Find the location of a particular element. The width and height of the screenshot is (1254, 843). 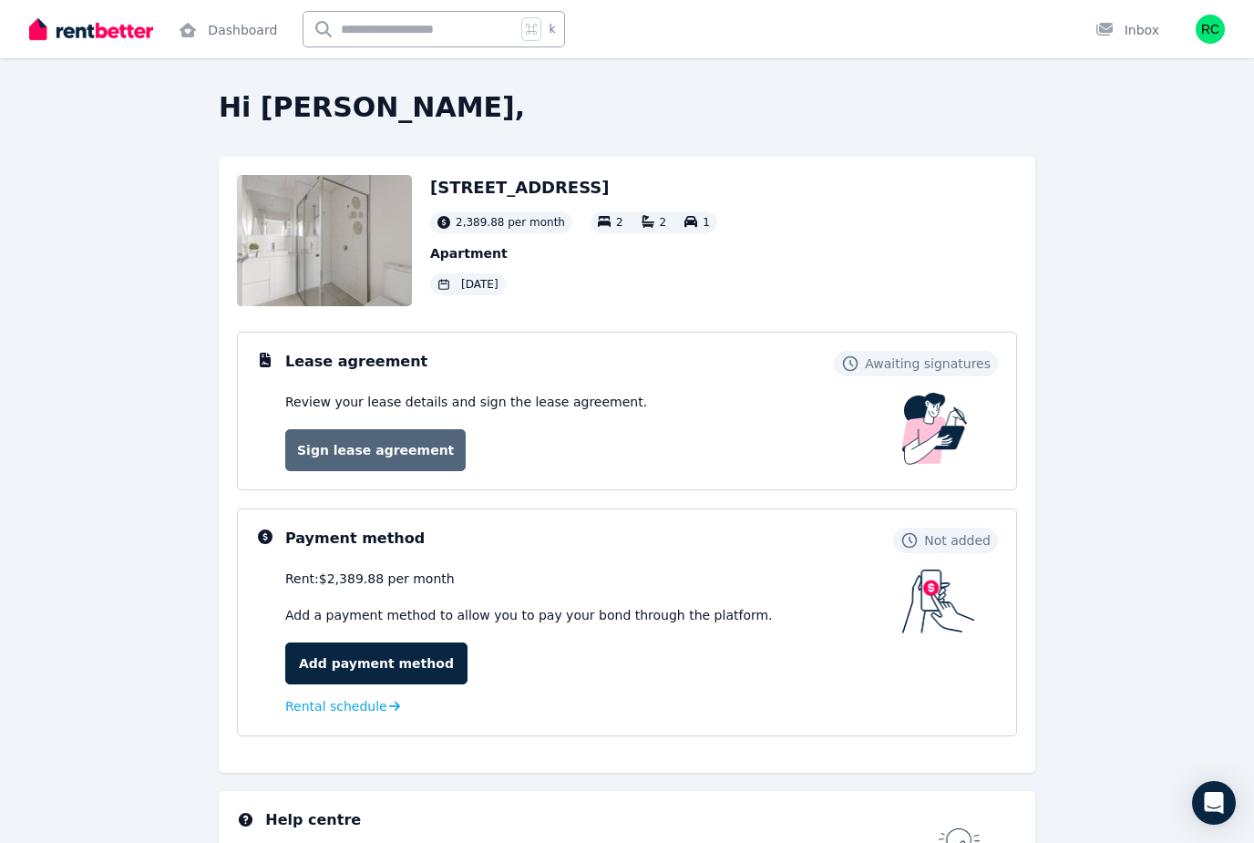

h3: Payment method is located at coordinates (354, 539).